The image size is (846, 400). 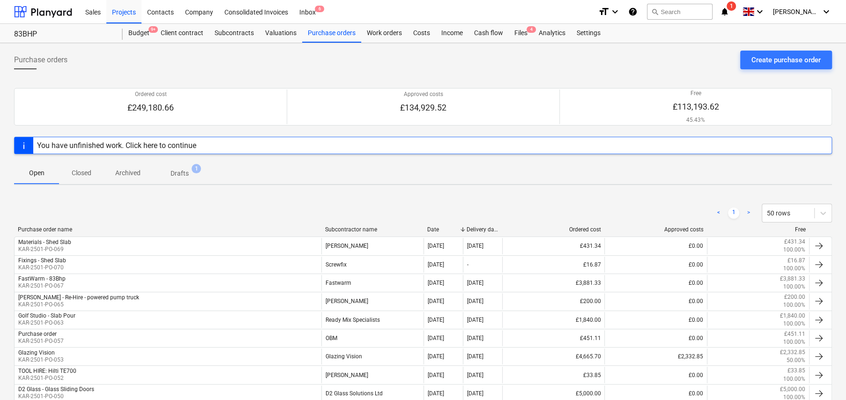 What do you see at coordinates (44, 249) in the screenshot?
I see `p: KAR-2501-PO-069` at bounding box center [44, 249].